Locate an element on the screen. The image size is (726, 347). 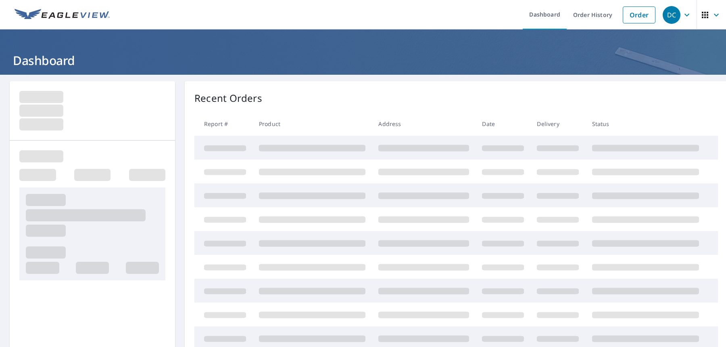
th: Delivery is located at coordinates (558, 123).